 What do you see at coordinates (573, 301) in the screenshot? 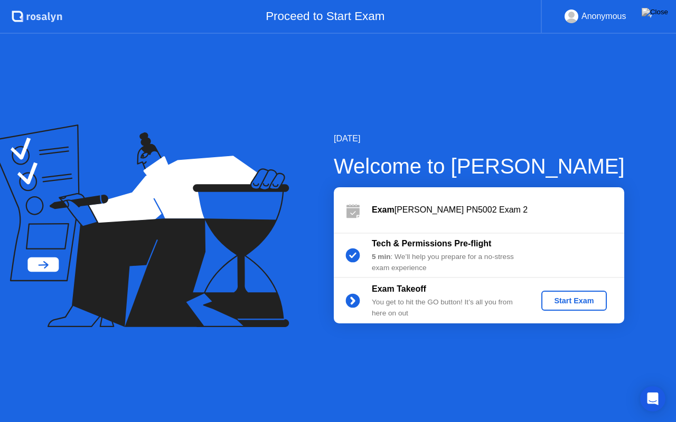
I see `div: Start Exam` at bounding box center [573, 301].